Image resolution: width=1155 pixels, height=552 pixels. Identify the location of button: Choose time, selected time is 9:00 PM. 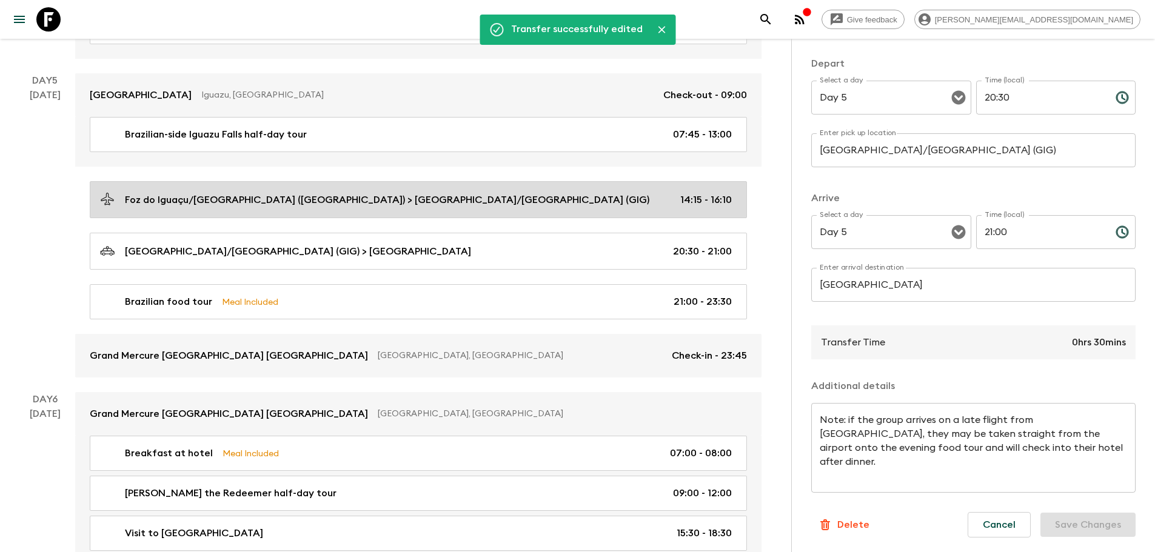
(1122, 232).